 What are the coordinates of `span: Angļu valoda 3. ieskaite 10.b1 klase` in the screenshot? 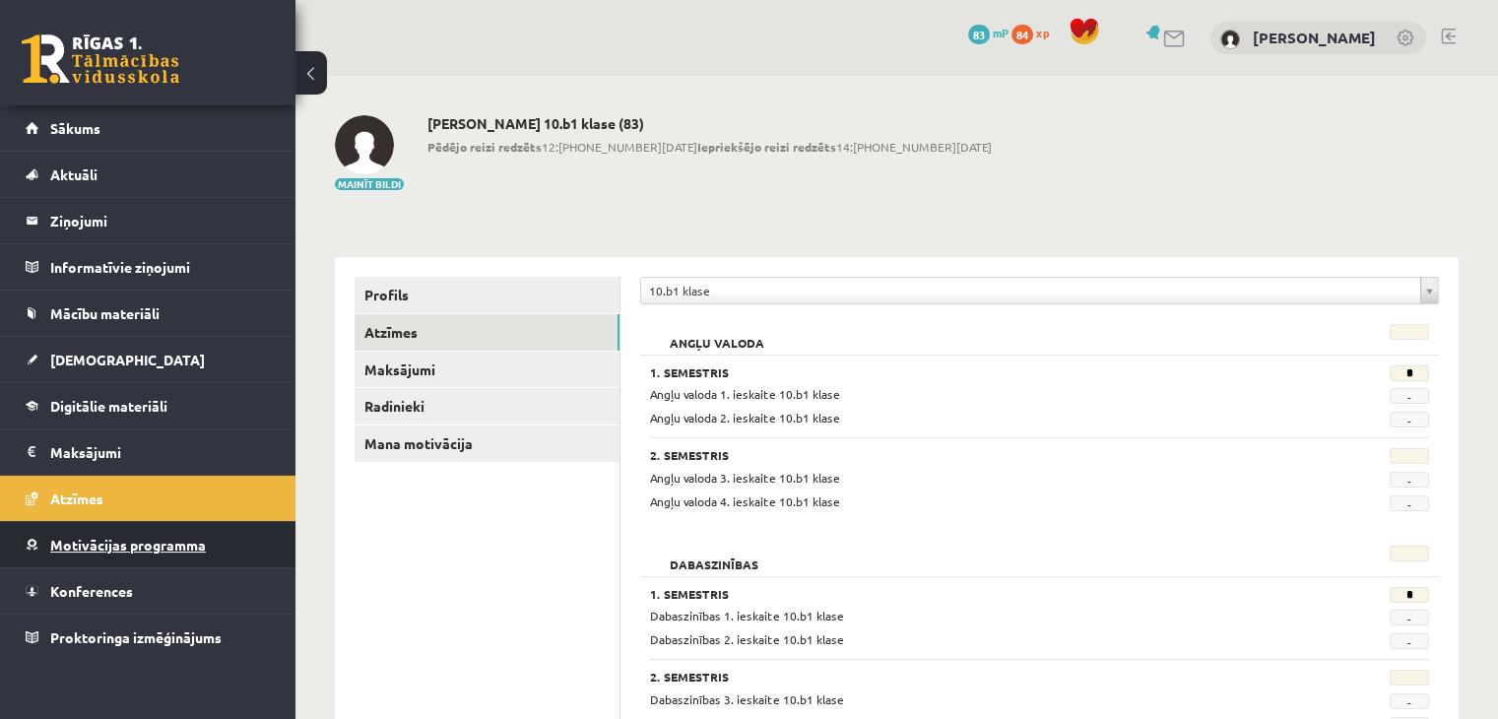 It's located at (745, 478).